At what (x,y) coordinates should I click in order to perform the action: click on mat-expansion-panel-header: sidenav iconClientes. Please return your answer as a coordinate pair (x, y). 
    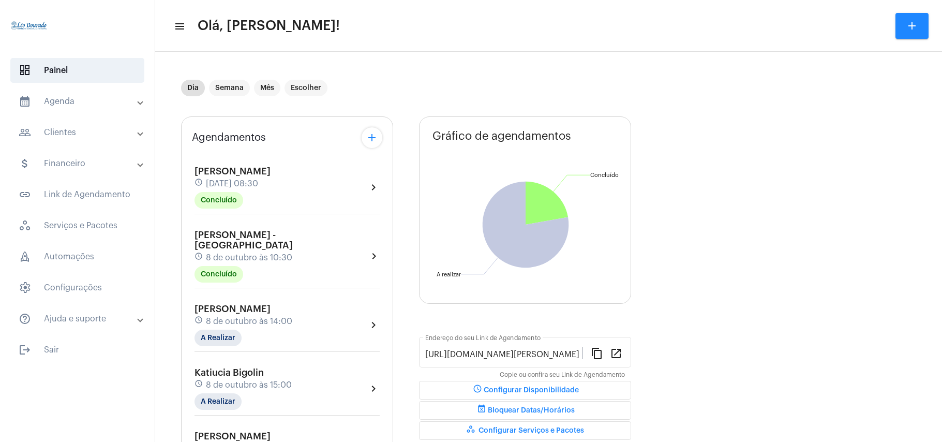
    Looking at the image, I should click on (80, 132).